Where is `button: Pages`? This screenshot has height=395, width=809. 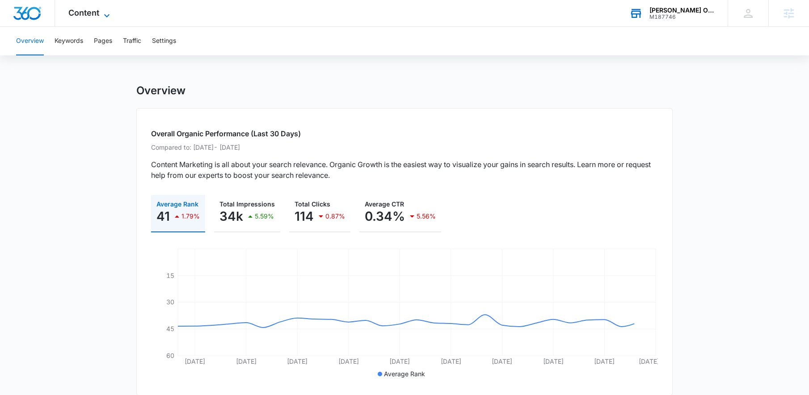
button: Pages is located at coordinates (103, 41).